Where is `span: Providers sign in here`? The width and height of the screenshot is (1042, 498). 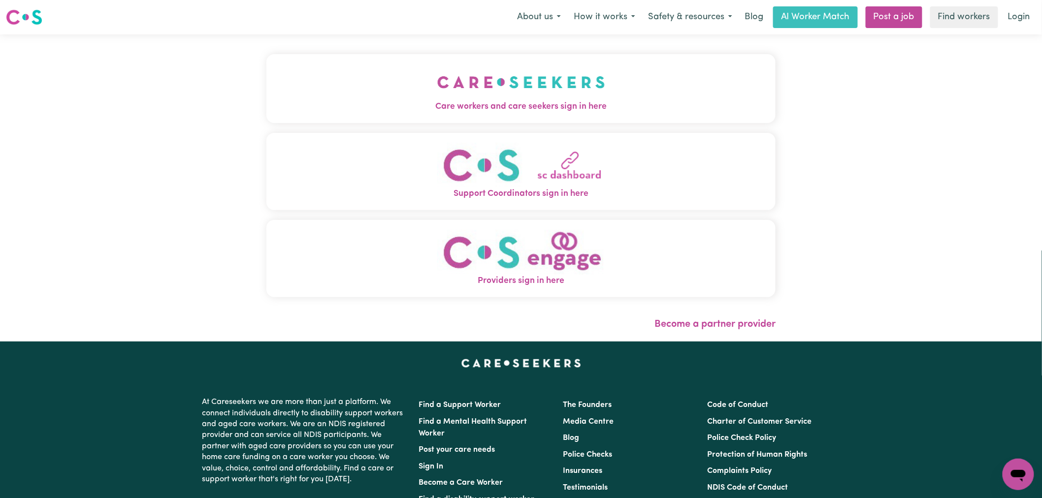 span: Providers sign in here is located at coordinates (521, 281).